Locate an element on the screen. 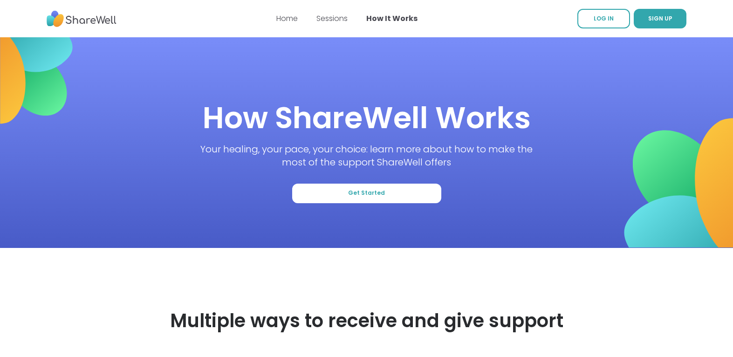 The image size is (733, 357). span: SIGN UP is located at coordinates (660, 18).